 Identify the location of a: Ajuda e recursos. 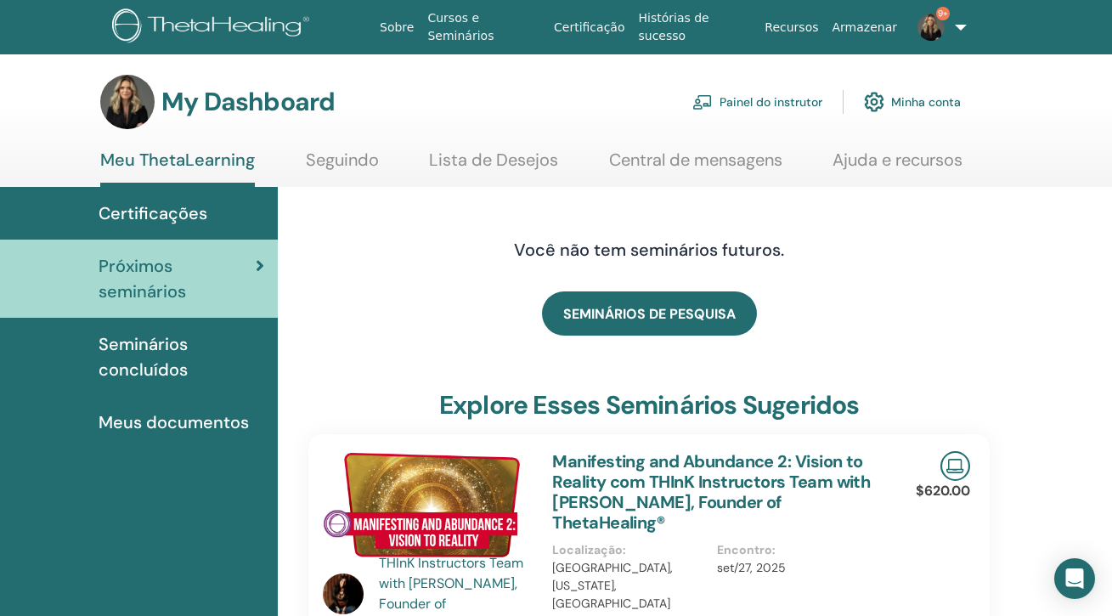
(897, 166).